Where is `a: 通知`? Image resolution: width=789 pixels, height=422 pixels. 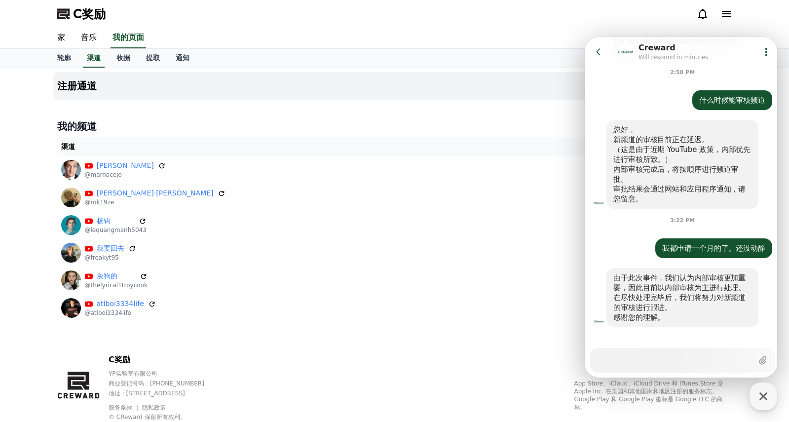
a: 通知 is located at coordinates (182, 58).